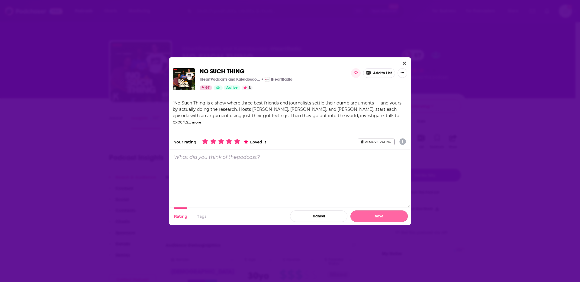 This screenshot has height=282, width=580. Describe the element at coordinates (403, 142) in the screenshot. I see `a: Show additional information` at that location.